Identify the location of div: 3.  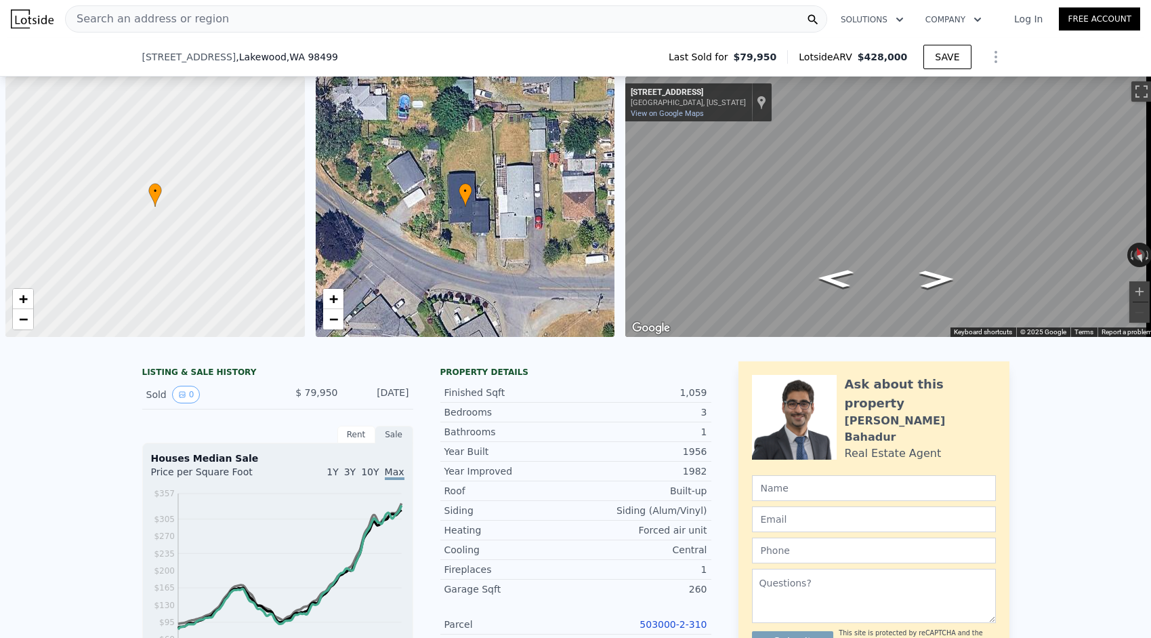
(642, 412).